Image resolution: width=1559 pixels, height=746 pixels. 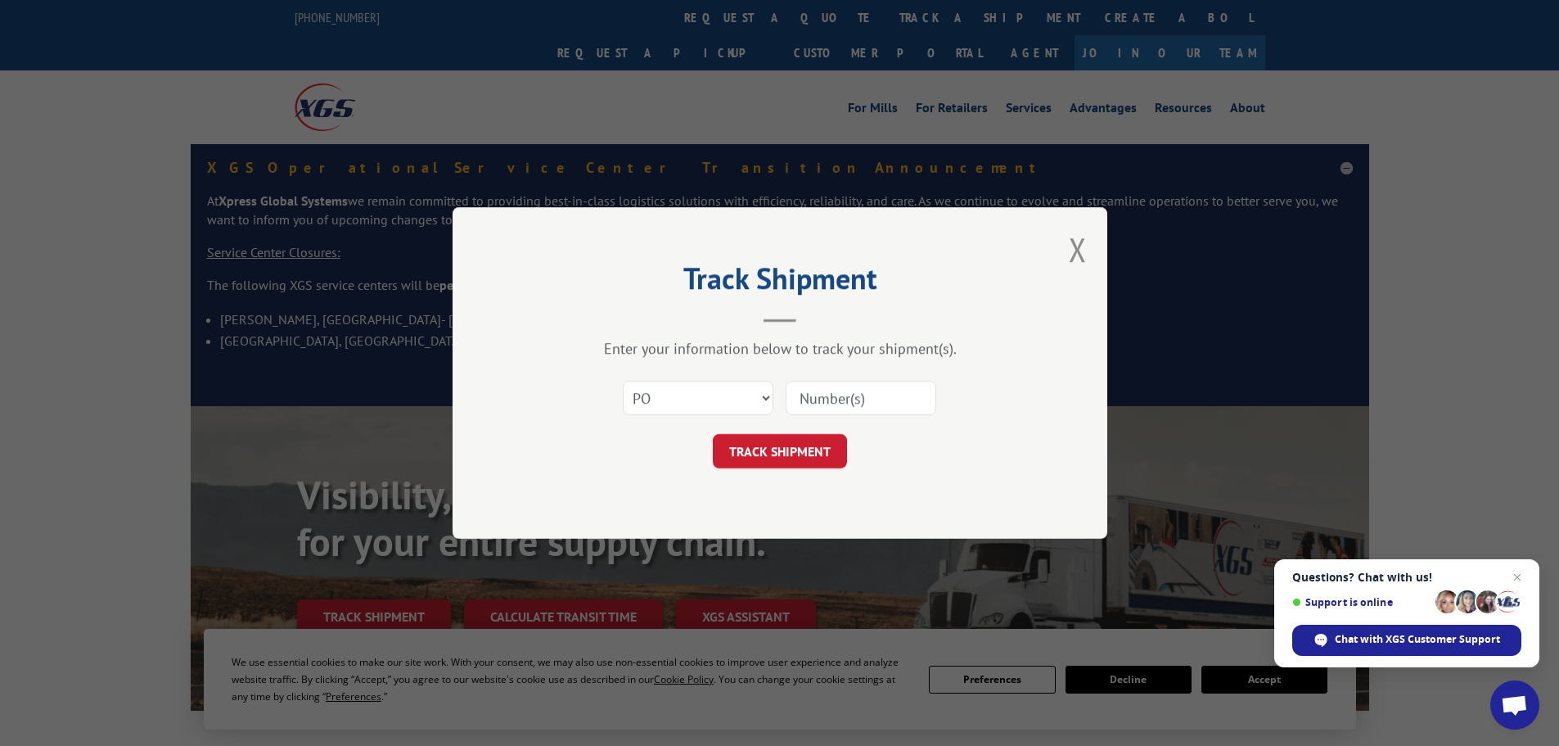 I want to click on button: TRACK SHIPMENT, so click(x=780, y=451).